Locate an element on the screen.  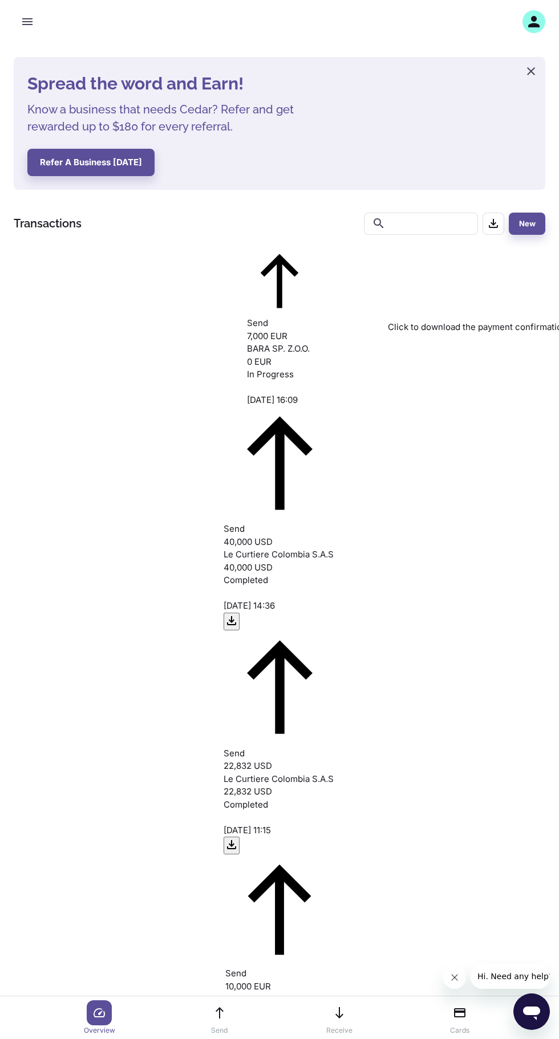
div: 7,000 EUR is located at coordinates (279, 336).